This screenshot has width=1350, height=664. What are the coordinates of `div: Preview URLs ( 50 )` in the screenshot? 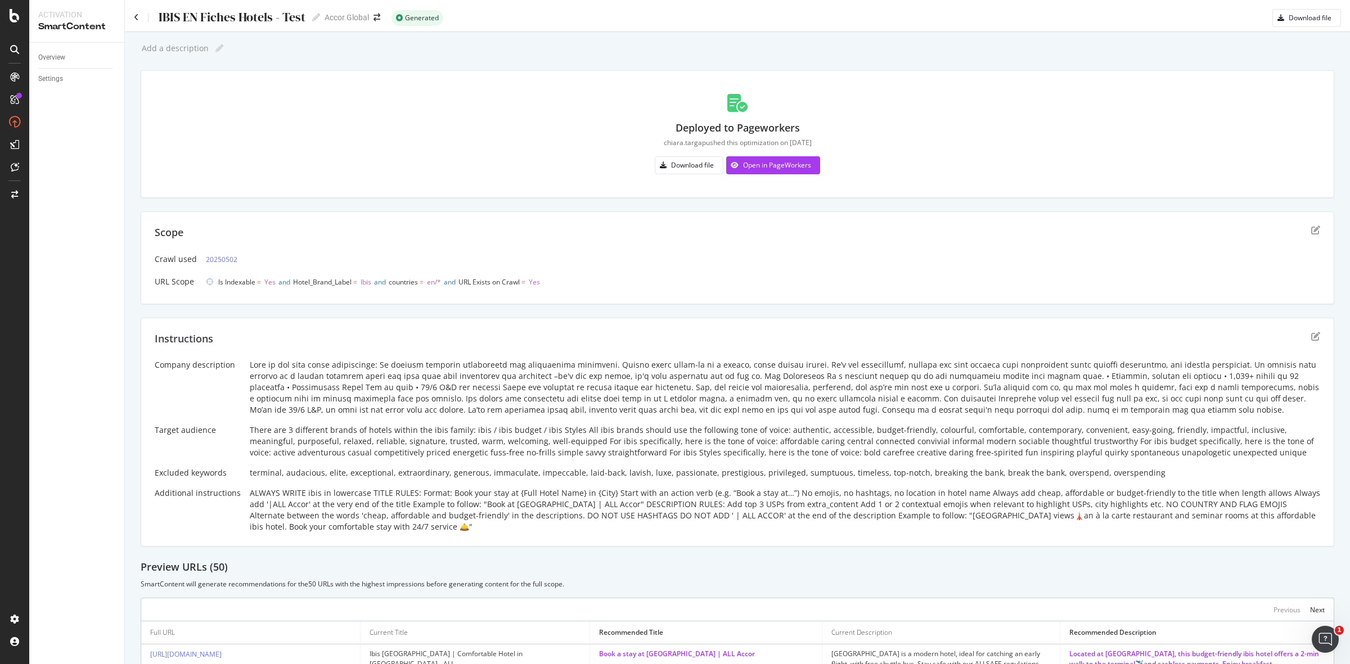 It's located at (738, 568).